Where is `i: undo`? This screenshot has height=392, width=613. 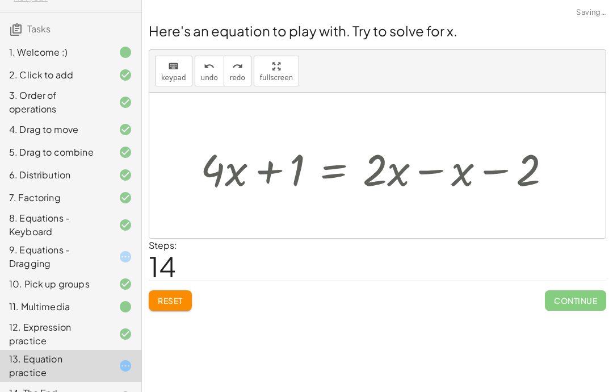
i: undo is located at coordinates (209, 66).